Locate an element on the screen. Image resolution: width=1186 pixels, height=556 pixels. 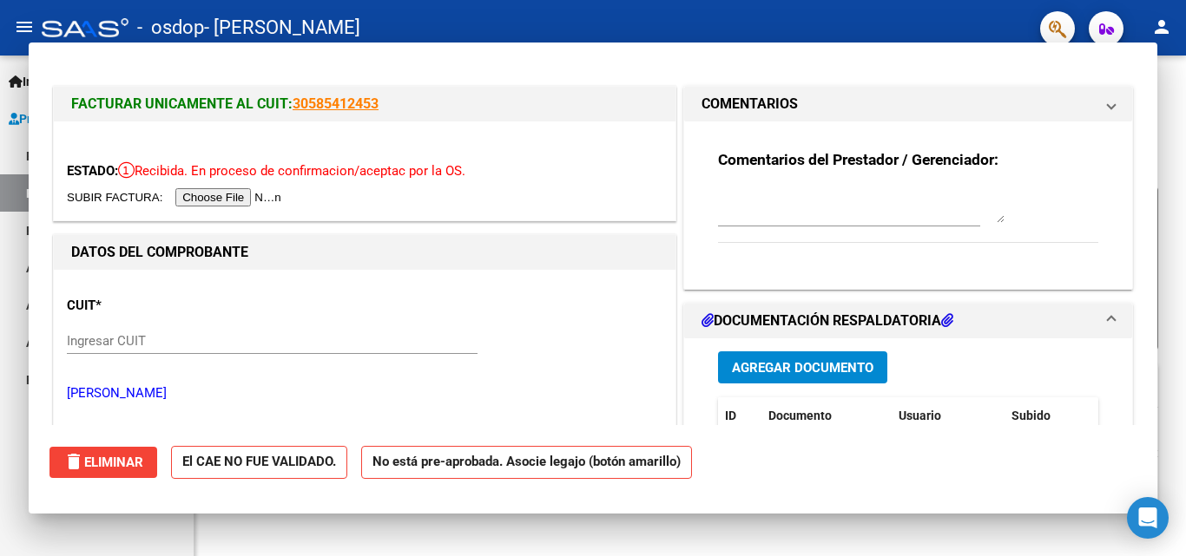
span: Subido is located at coordinates (1030, 416).